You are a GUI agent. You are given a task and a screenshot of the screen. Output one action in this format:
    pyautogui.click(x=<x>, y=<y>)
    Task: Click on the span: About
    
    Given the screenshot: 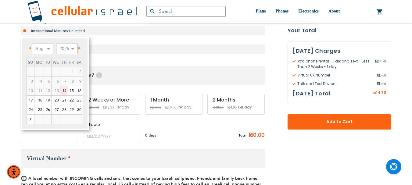 What is the action you would take?
    pyautogui.click(x=334, y=11)
    